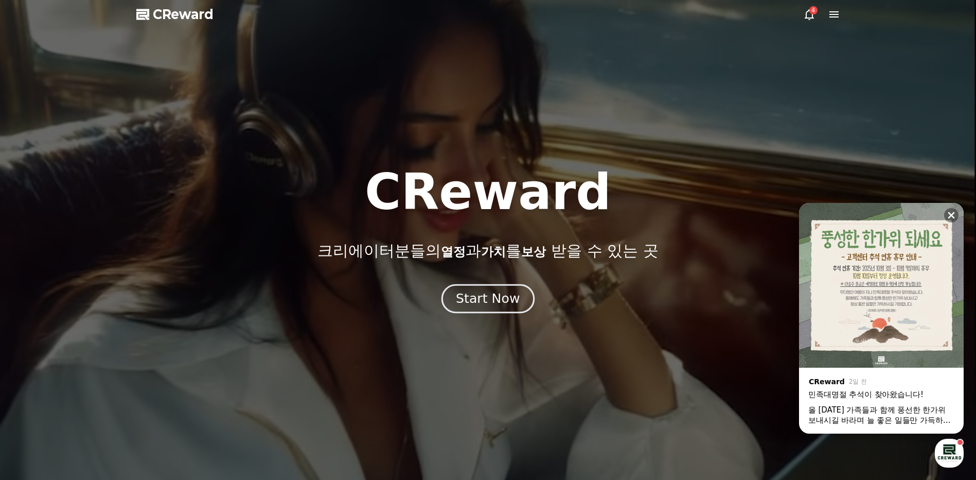 The height and width of the screenshot is (480, 976). What do you see at coordinates (183, 14) in the screenshot?
I see `span: CReward` at bounding box center [183, 14].